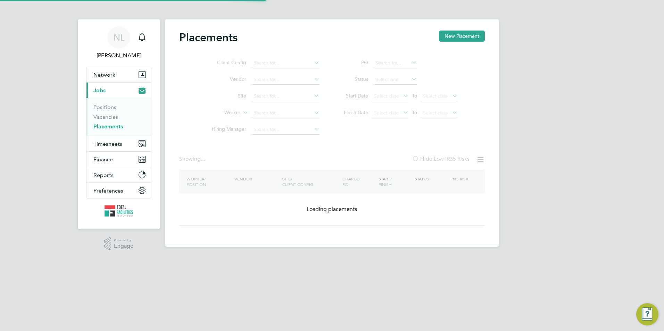  What do you see at coordinates (124, 246) in the screenshot?
I see `span: Engage` at bounding box center [124, 246].